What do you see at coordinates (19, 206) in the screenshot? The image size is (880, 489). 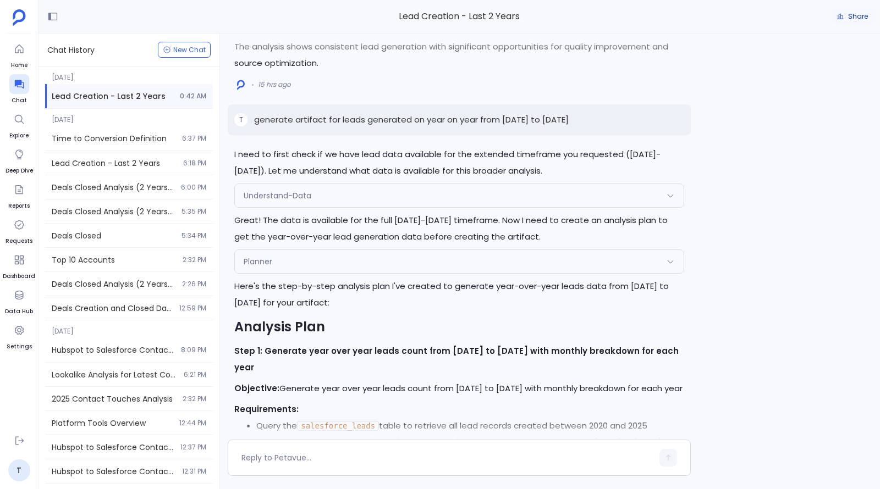 I see `span: Reports` at bounding box center [19, 206].